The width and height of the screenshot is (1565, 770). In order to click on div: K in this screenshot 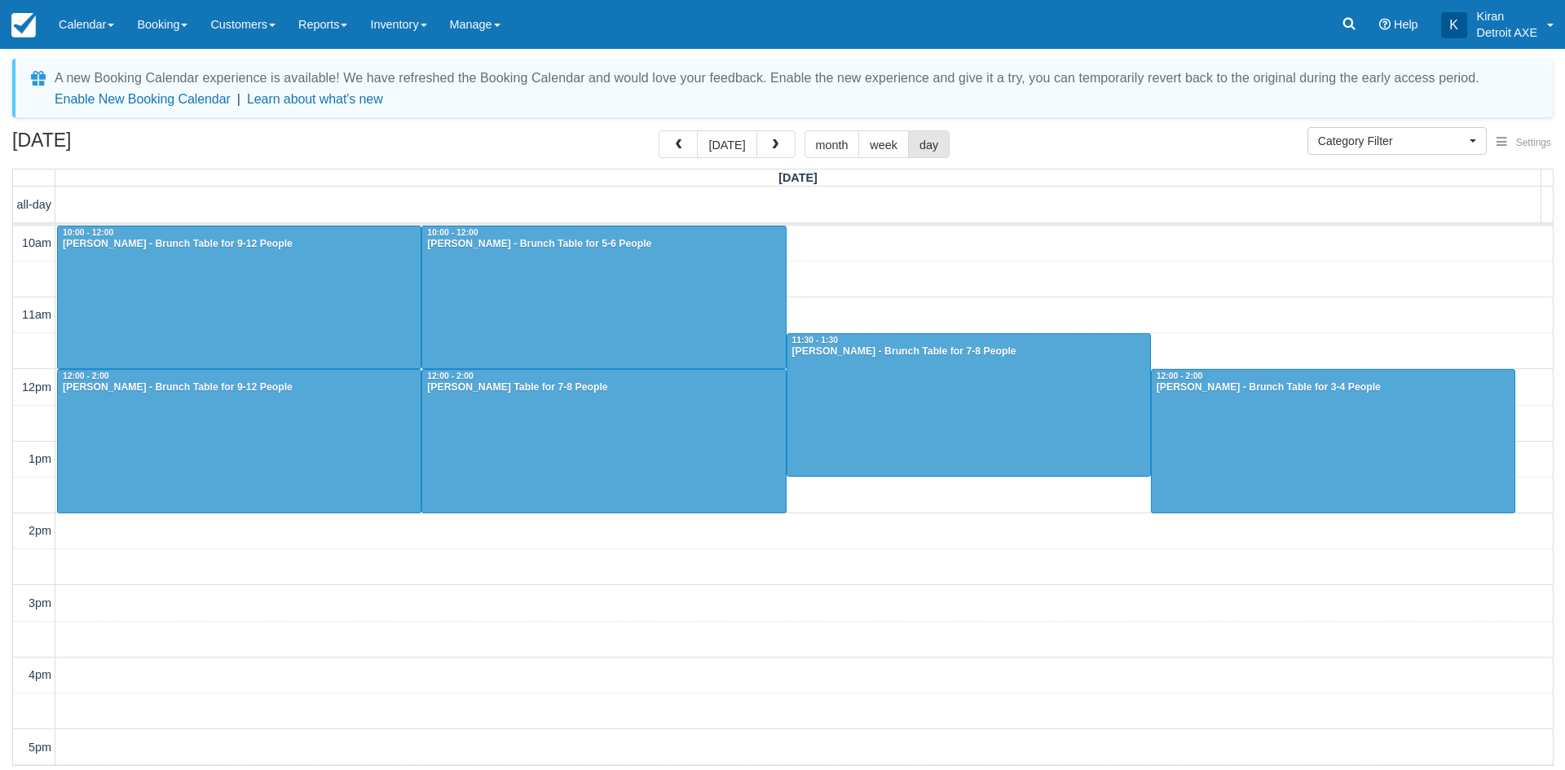, I will do `click(1454, 25)`.